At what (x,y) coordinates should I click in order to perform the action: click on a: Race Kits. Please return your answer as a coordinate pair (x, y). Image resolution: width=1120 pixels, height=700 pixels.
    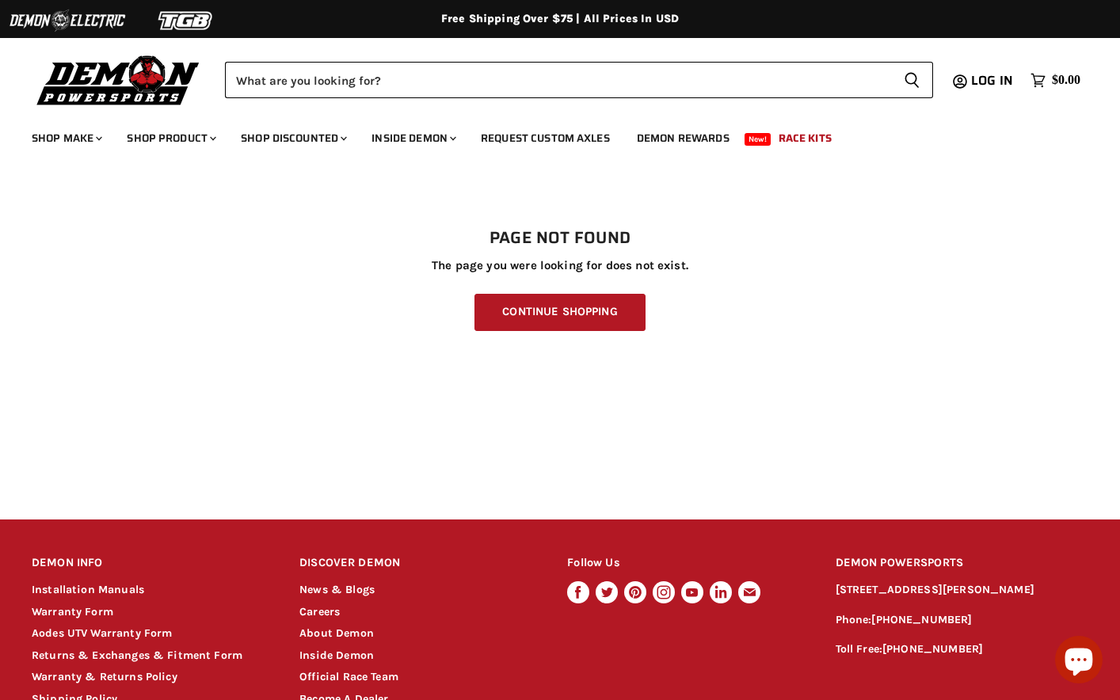
    Looking at the image, I should click on (805, 138).